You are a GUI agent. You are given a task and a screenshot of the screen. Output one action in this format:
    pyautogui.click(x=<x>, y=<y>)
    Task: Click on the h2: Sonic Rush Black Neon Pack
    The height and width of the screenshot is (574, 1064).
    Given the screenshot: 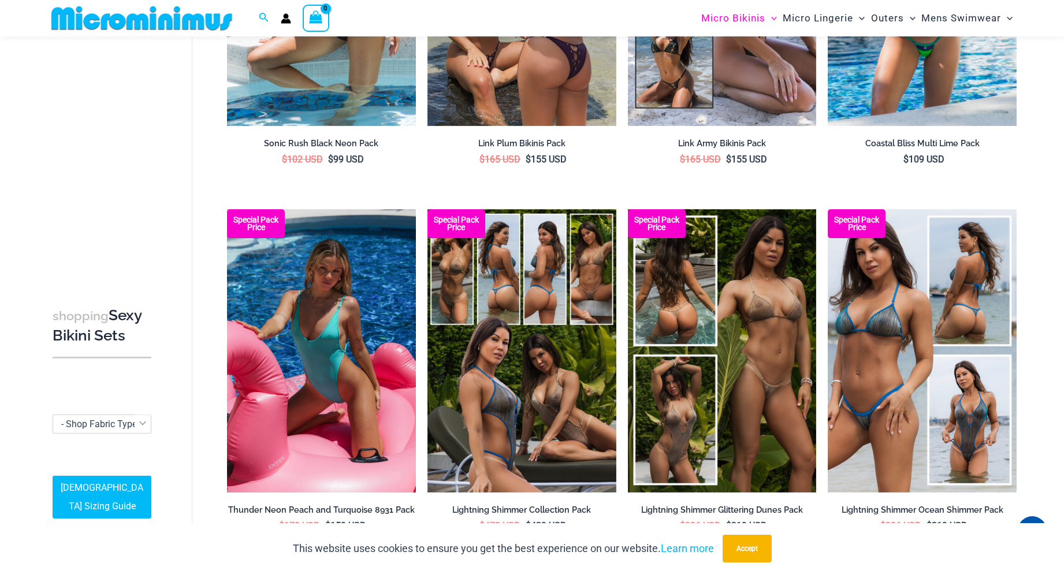 What is the action you would take?
    pyautogui.click(x=321, y=143)
    